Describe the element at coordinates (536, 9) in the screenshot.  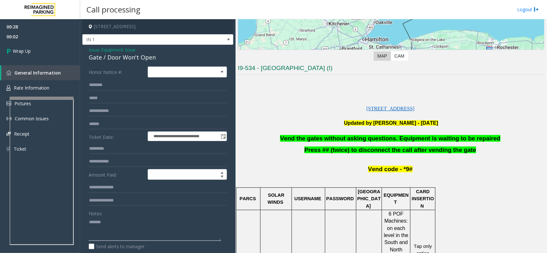
I see `img: logout` at that location.